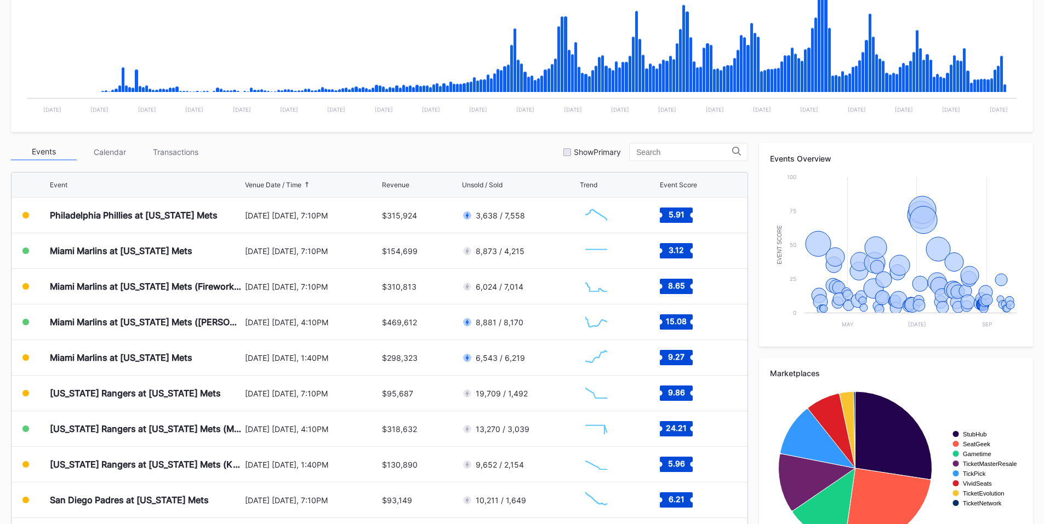 Image resolution: width=1044 pixels, height=524 pixels. Describe the element at coordinates (500, 358) in the screenshot. I see `div: 6,543 / 6,219` at that location.